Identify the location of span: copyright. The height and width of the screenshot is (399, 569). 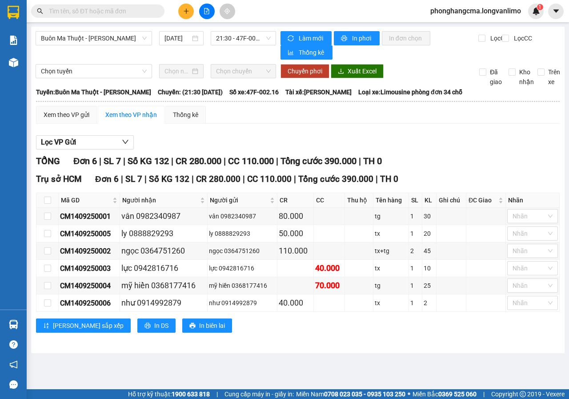
(523, 394).